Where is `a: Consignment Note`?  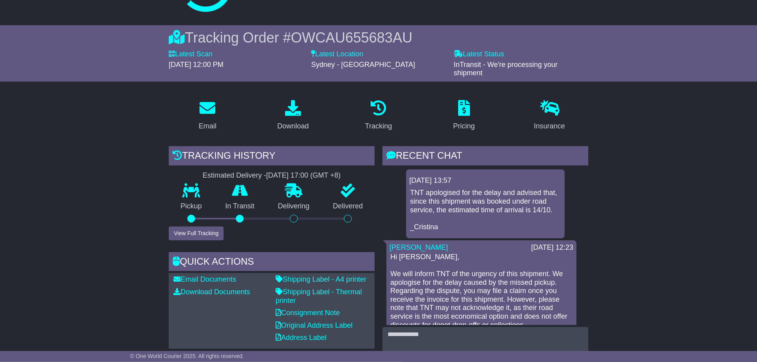
a: Consignment Note is located at coordinates (308, 313).